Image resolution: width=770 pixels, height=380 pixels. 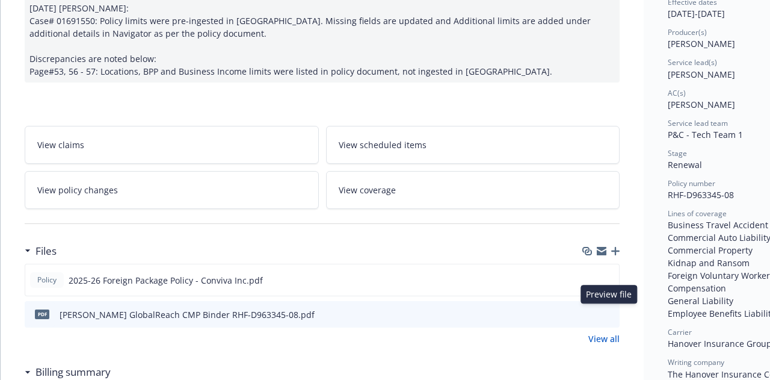 What do you see at coordinates (61, 144) in the screenshot?
I see `span: View claims` at bounding box center [61, 144].